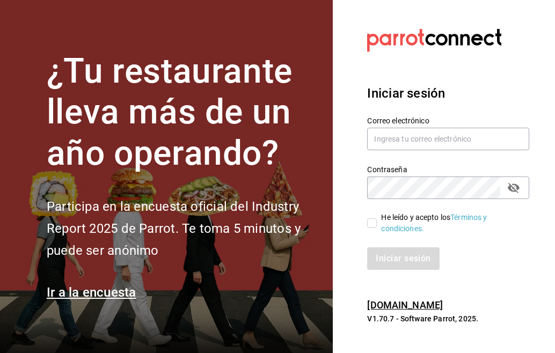 Image resolution: width=555 pixels, height=353 pixels. I want to click on font: He leído y acepto los, so click(416, 218).